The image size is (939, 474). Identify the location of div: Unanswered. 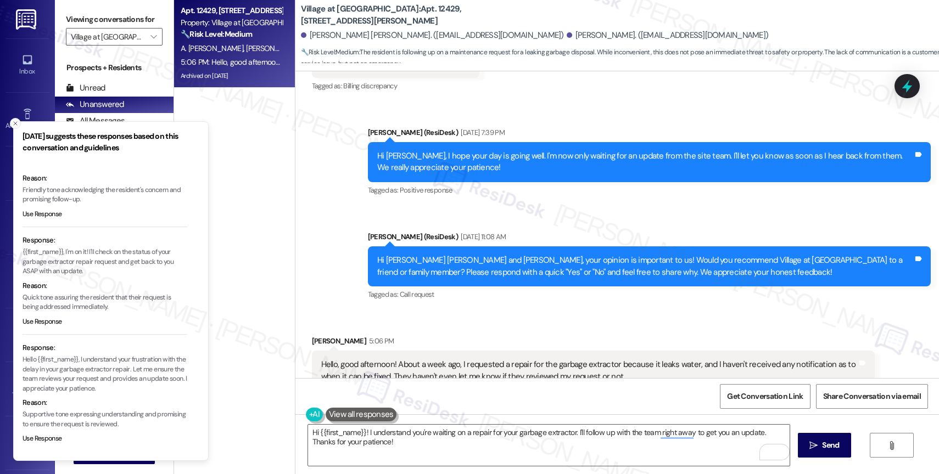
(95, 104).